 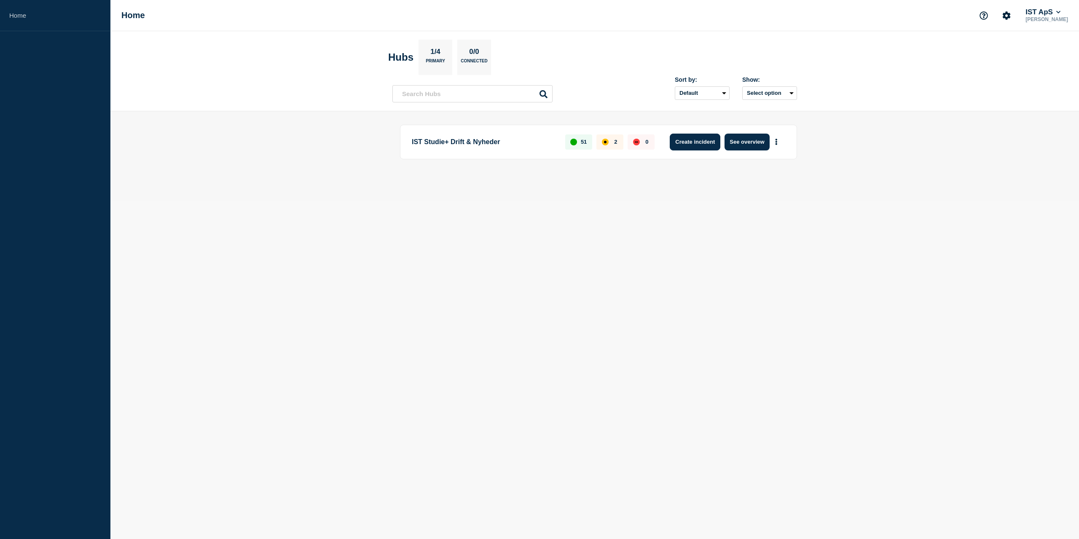 I want to click on button: Account settings, so click(x=1006, y=16).